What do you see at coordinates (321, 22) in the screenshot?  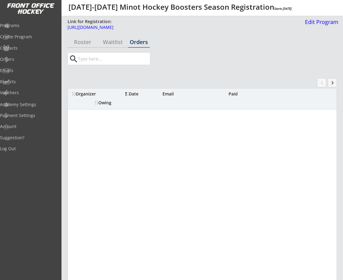 I see `div: Edit Program` at bounding box center [321, 22].